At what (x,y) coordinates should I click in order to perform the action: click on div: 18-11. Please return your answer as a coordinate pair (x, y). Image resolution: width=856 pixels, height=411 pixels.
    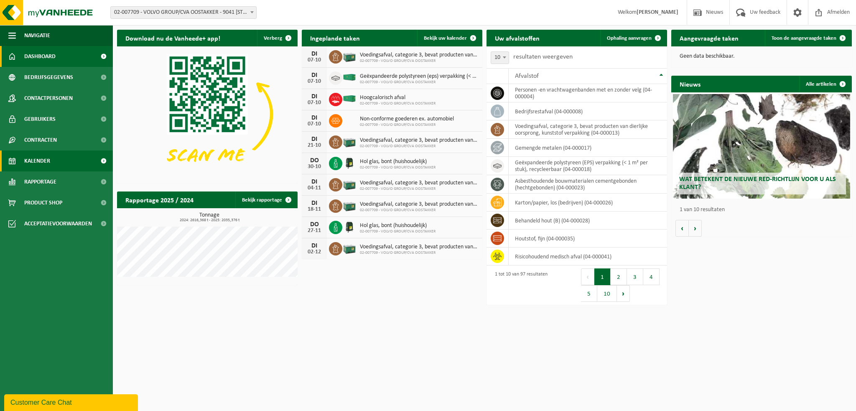
    Looking at the image, I should click on (314, 209).